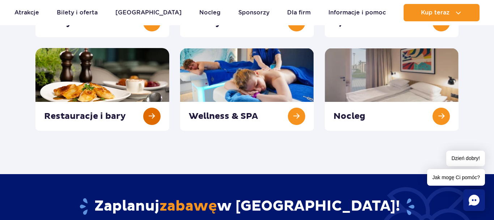  I want to click on span: Dzień dobry!, so click(465, 158).